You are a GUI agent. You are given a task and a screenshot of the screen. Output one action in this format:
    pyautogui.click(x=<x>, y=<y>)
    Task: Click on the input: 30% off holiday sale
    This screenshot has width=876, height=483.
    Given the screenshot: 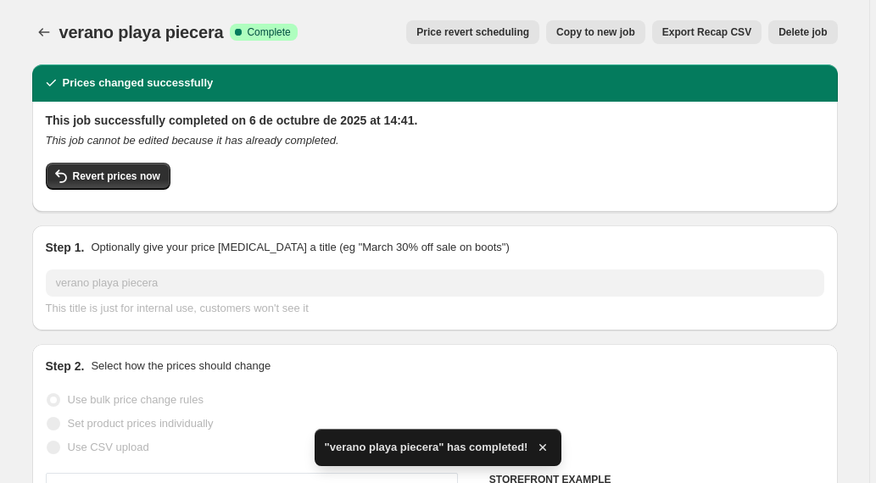 What is the action you would take?
    pyautogui.click(x=435, y=283)
    